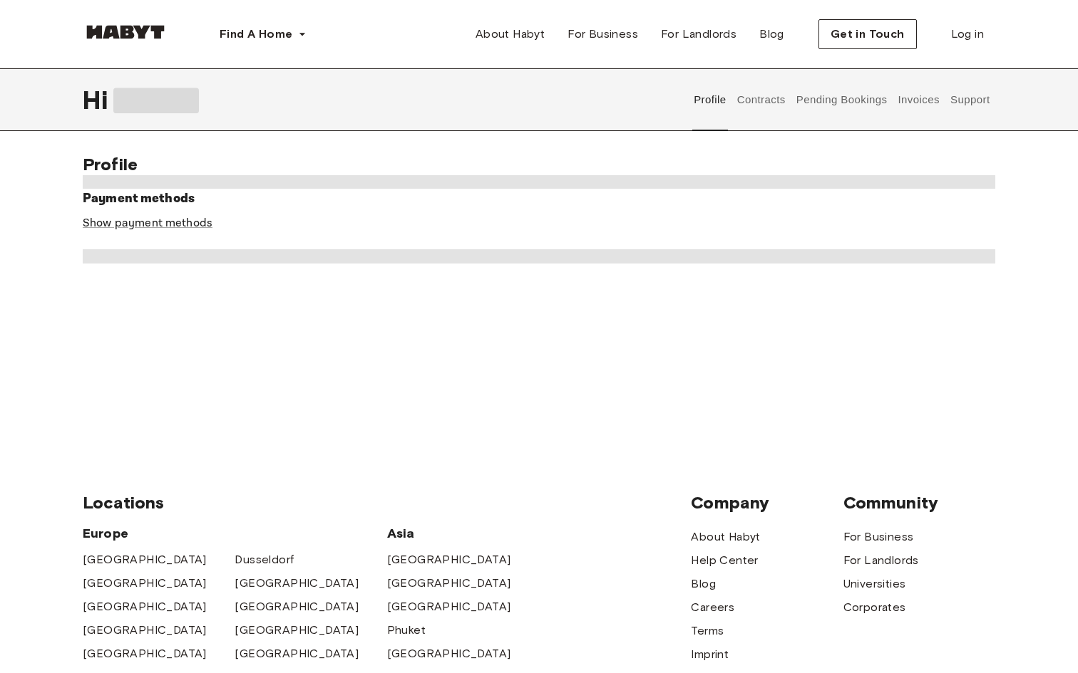 The image size is (1078, 673). Describe the element at coordinates (712, 608) in the screenshot. I see `a: Careers` at that location.